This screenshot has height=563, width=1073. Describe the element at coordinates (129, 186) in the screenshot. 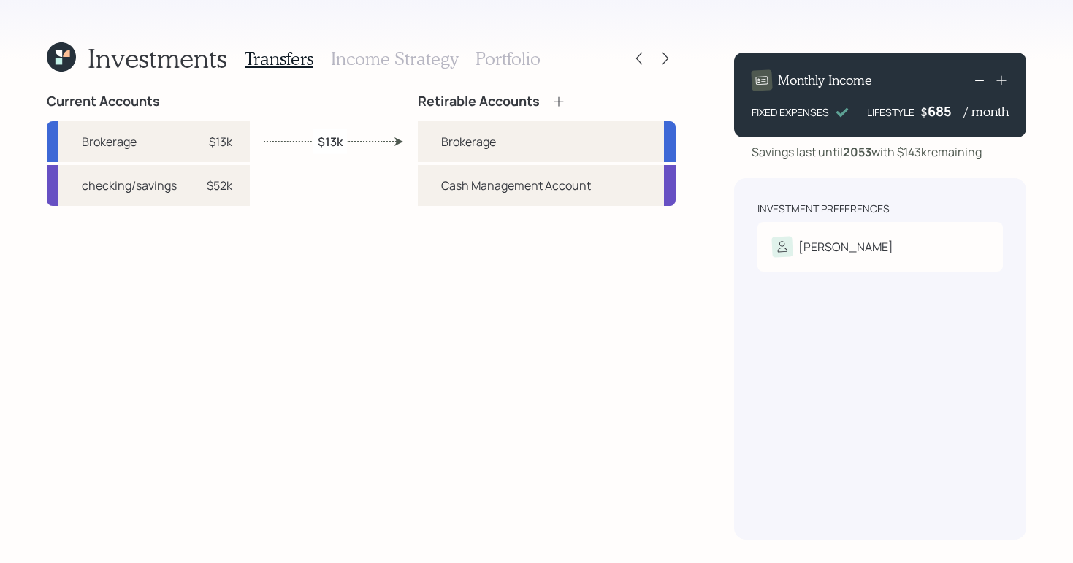

I see `div: checking/savings` at that location.